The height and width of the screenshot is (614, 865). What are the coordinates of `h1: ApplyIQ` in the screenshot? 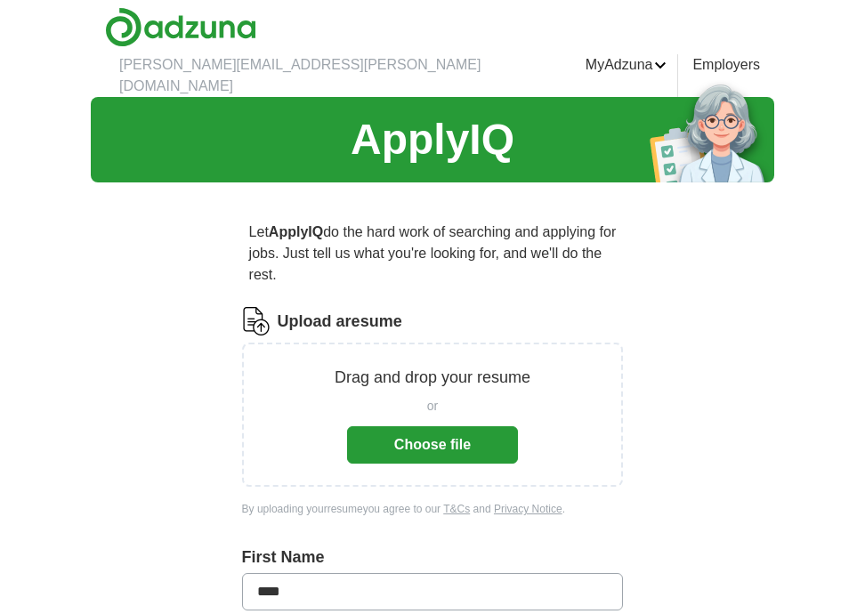 It's located at (433, 140).